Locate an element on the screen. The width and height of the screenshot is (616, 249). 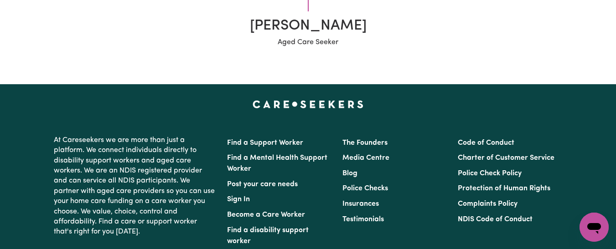
a: Charter of Customer Service is located at coordinates (506, 158).